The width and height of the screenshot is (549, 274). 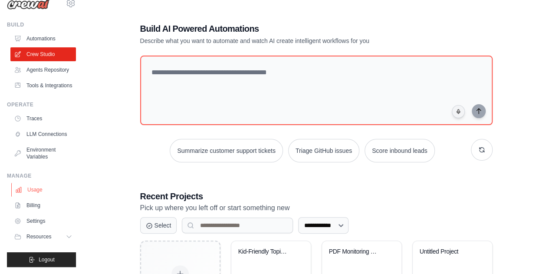 I want to click on a: Crew Studio, so click(x=43, y=54).